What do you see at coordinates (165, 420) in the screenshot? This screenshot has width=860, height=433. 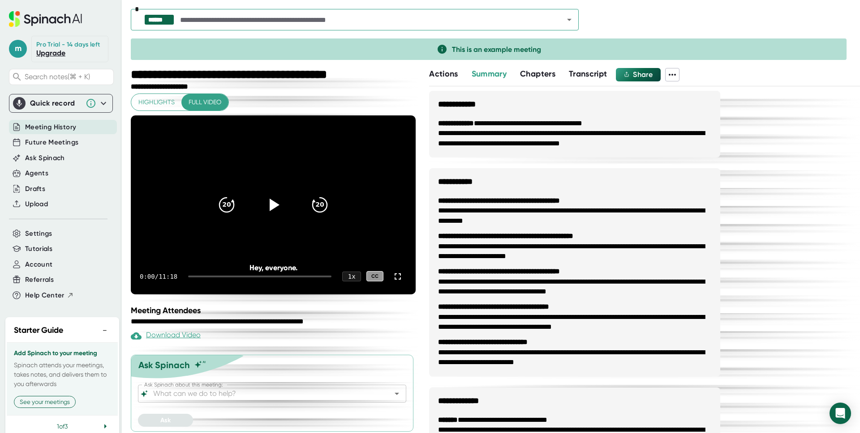 I see `span: Ask` at bounding box center [165, 420].